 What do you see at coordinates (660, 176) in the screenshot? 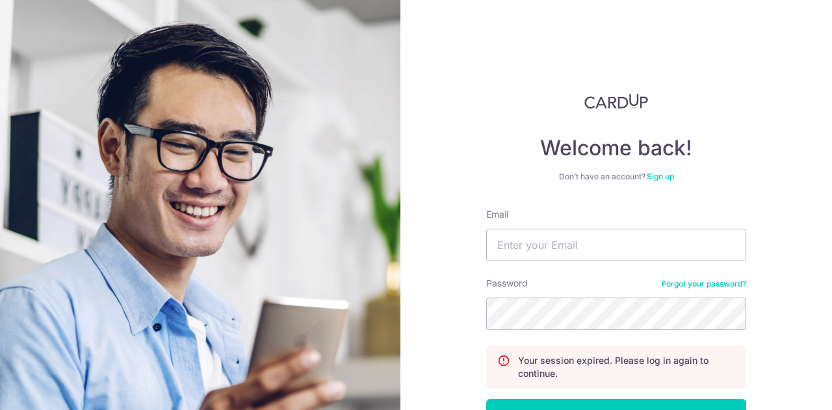
I see `a: Sign up` at bounding box center [660, 176].